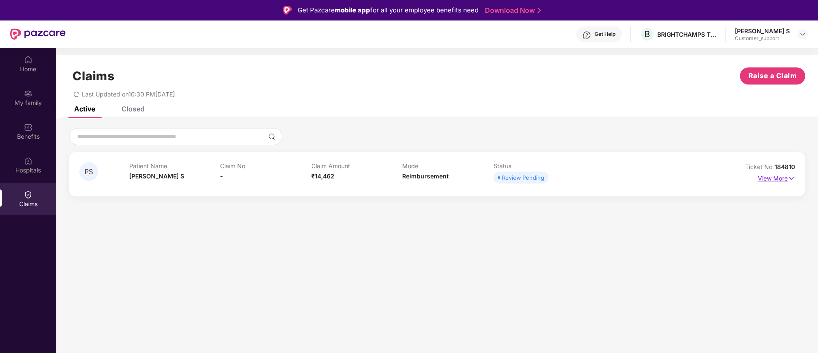  What do you see at coordinates (539, 10) in the screenshot?
I see `img: Stroke` at bounding box center [539, 10].